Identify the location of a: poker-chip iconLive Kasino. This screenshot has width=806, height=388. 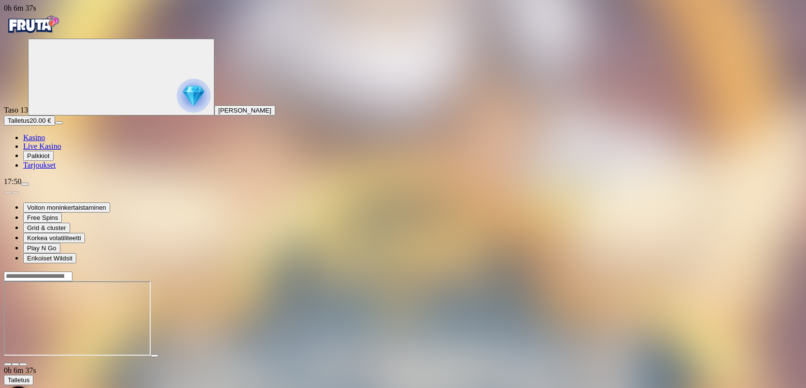
(42, 146).